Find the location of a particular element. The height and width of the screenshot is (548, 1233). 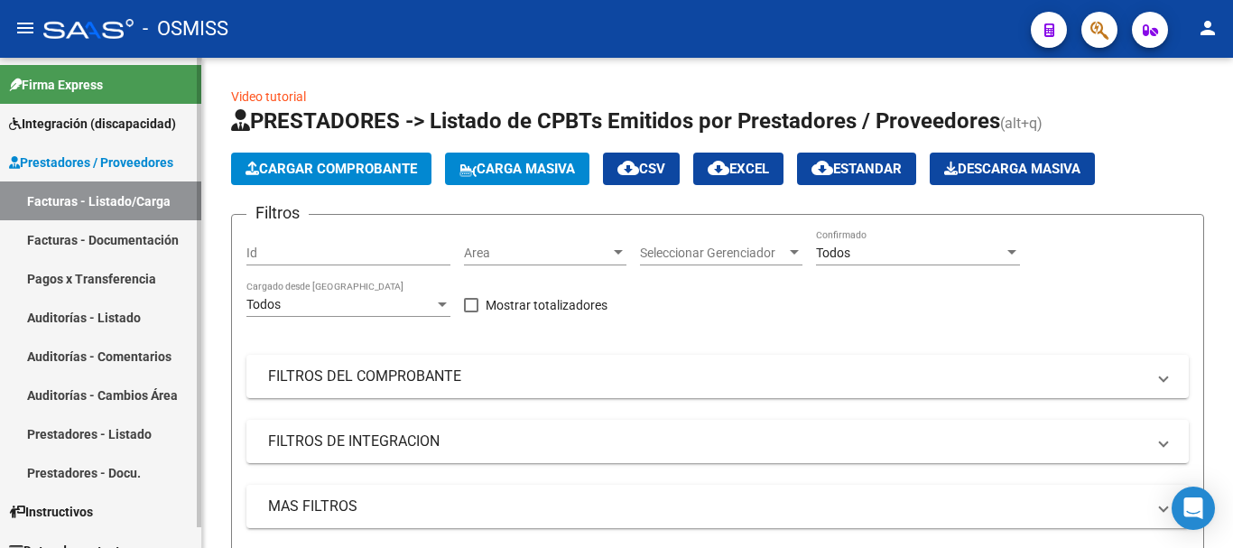

span: Instructivos is located at coordinates (51, 512).